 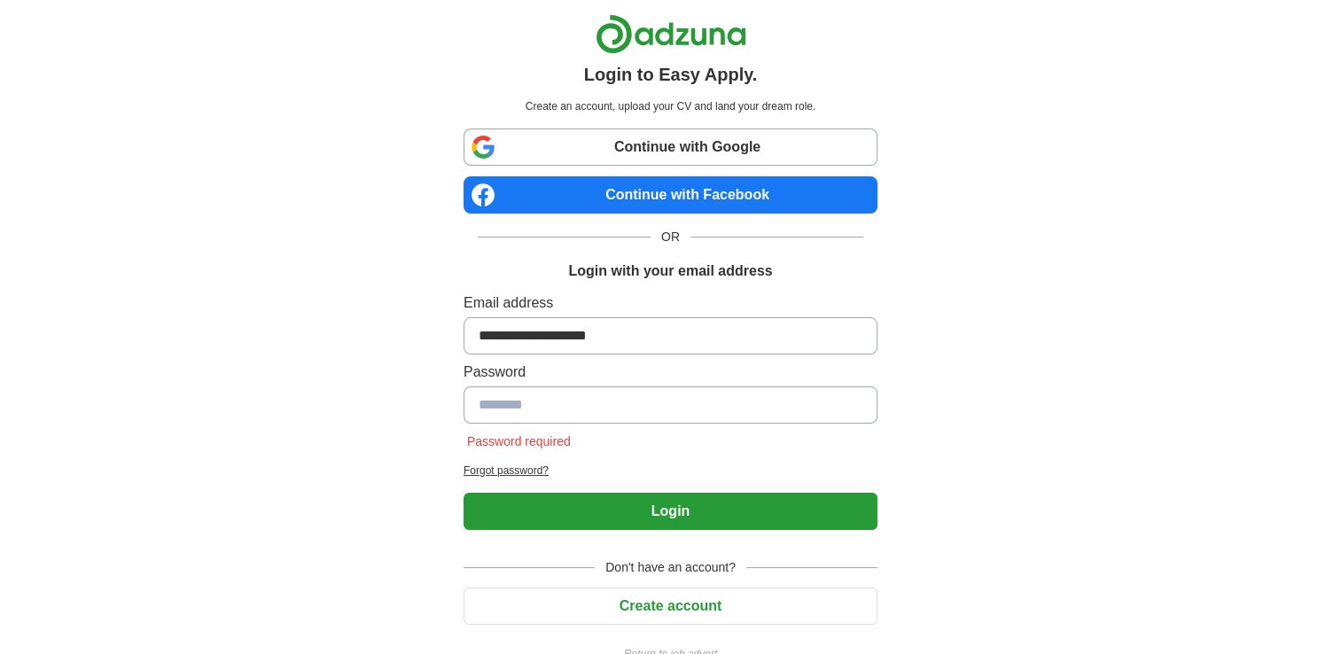 What do you see at coordinates (670, 195) in the screenshot?
I see `a: Continue with Facebook` at bounding box center [670, 195].